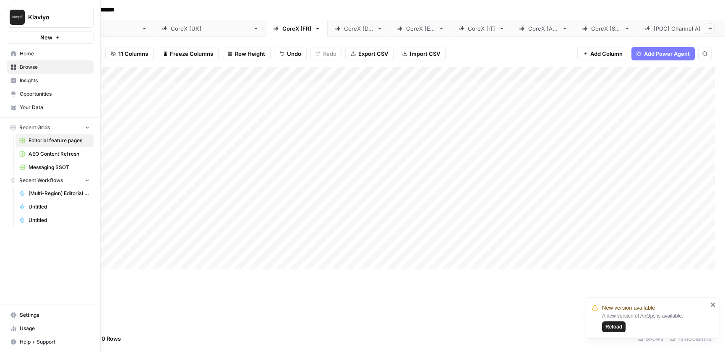  What do you see at coordinates (330, 54) in the screenshot?
I see `span: Redo` at bounding box center [330, 54].